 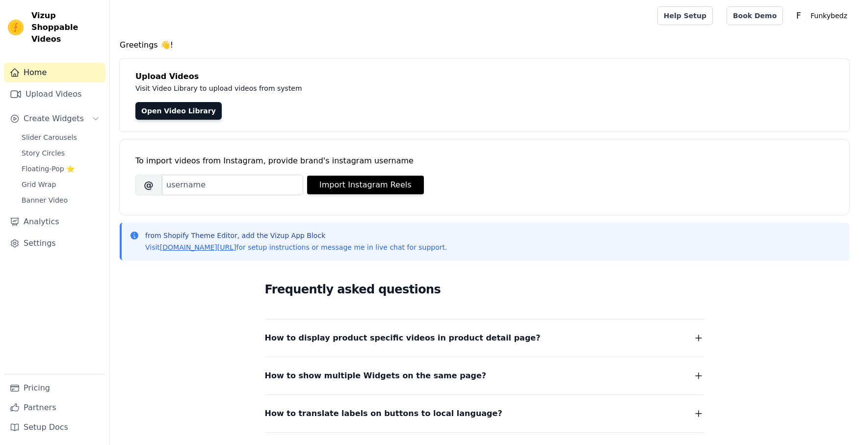 What do you see at coordinates (60, 200) in the screenshot?
I see `a: Banner Video` at bounding box center [60, 200].